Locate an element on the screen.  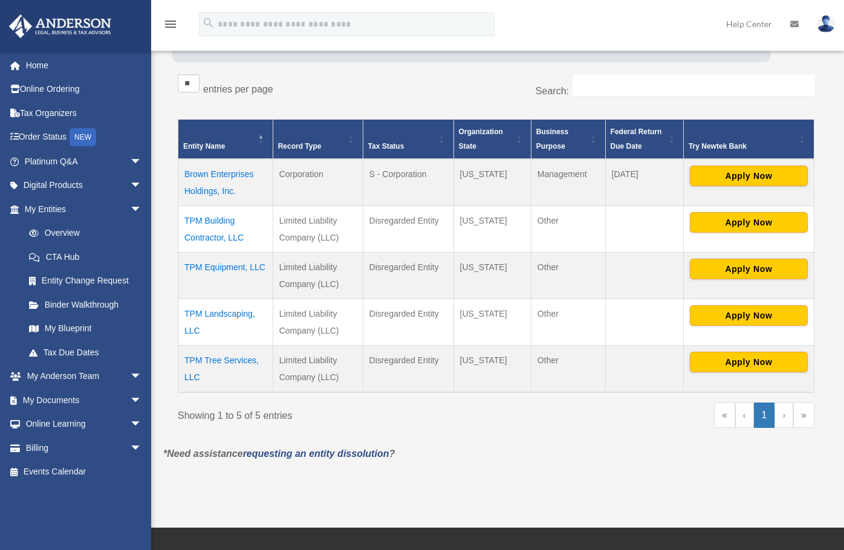
i: search is located at coordinates (209, 23).